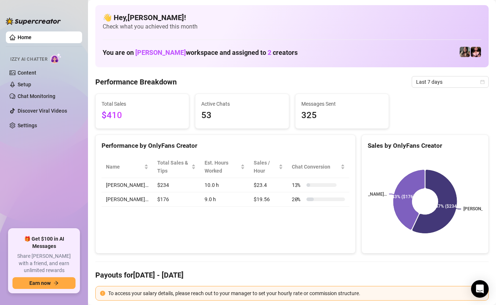 This screenshot has height=305, width=496. Describe the element at coordinates (318, 167) in the screenshot. I see `th: Chat Conversion` at that location.